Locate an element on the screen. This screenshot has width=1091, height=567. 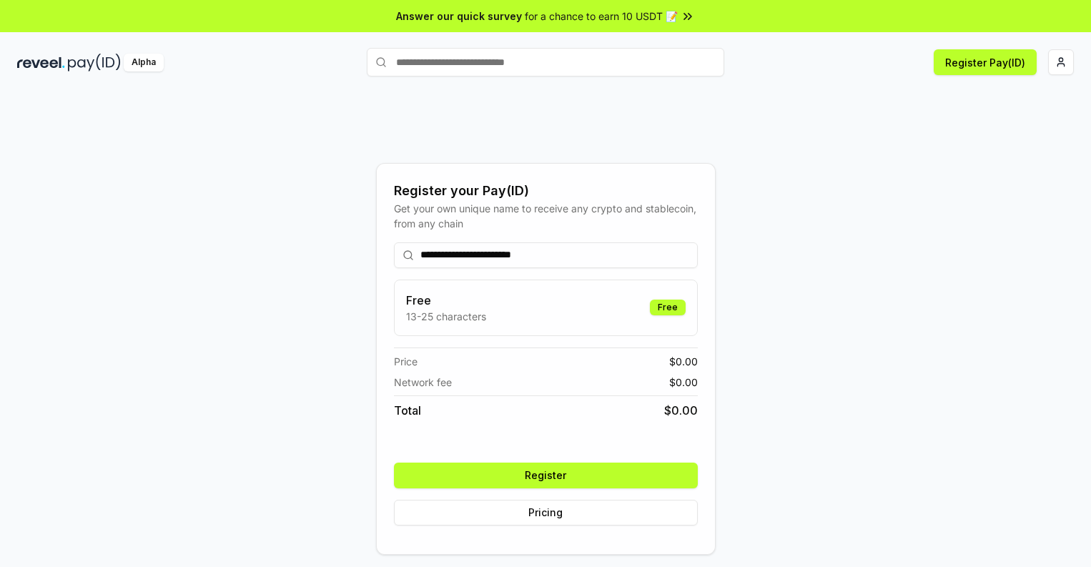
button: Register Pay(ID) is located at coordinates (986, 62).